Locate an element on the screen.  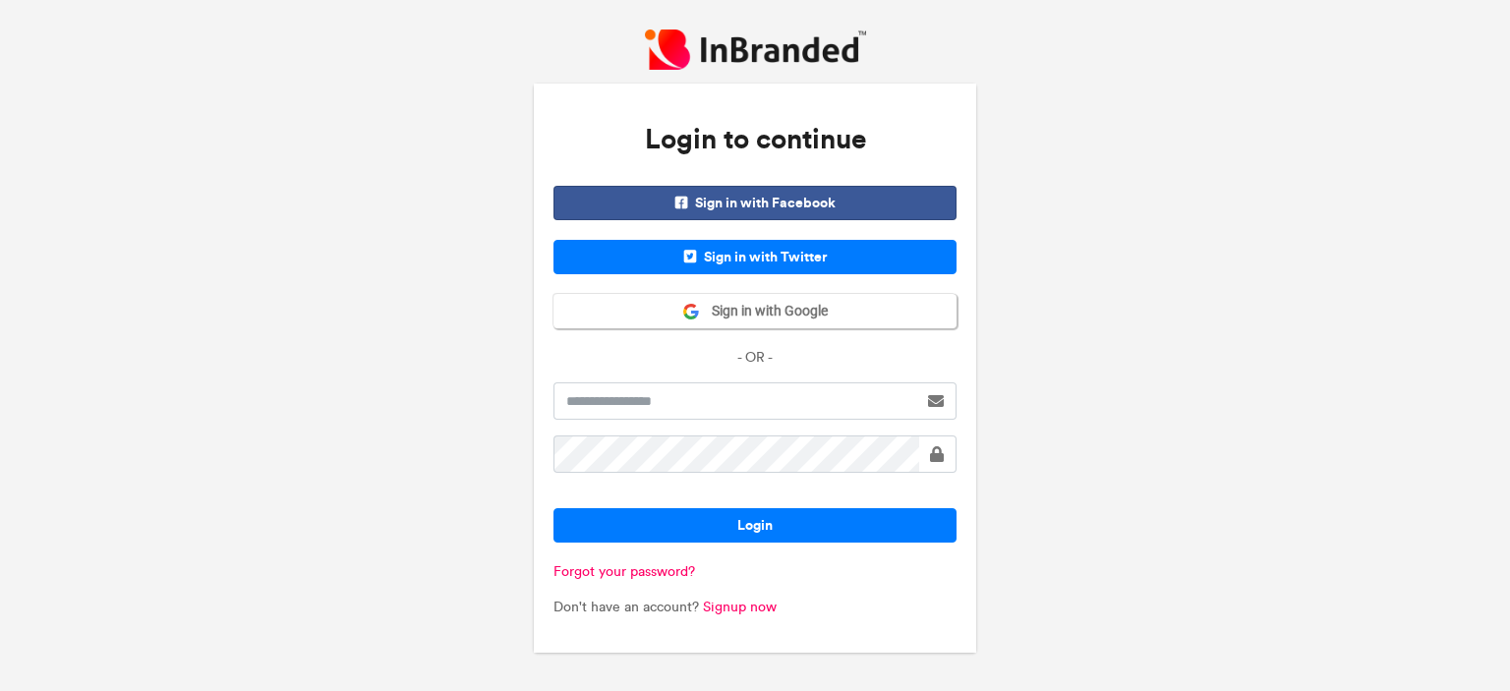
img: InBranded Logo is located at coordinates (755, 49).